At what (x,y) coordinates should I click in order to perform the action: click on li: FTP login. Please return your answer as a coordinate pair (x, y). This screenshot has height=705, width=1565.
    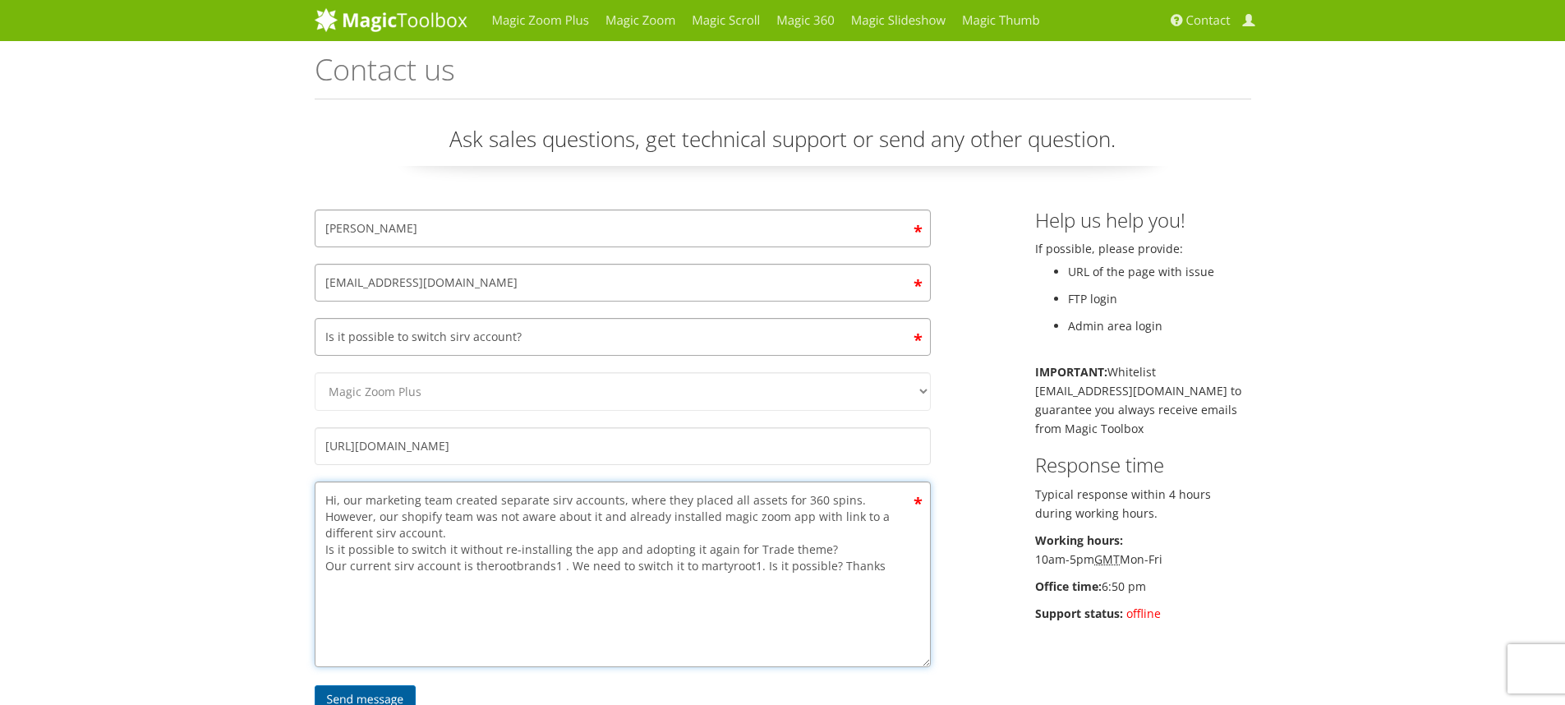
    Looking at the image, I should click on (1159, 298).